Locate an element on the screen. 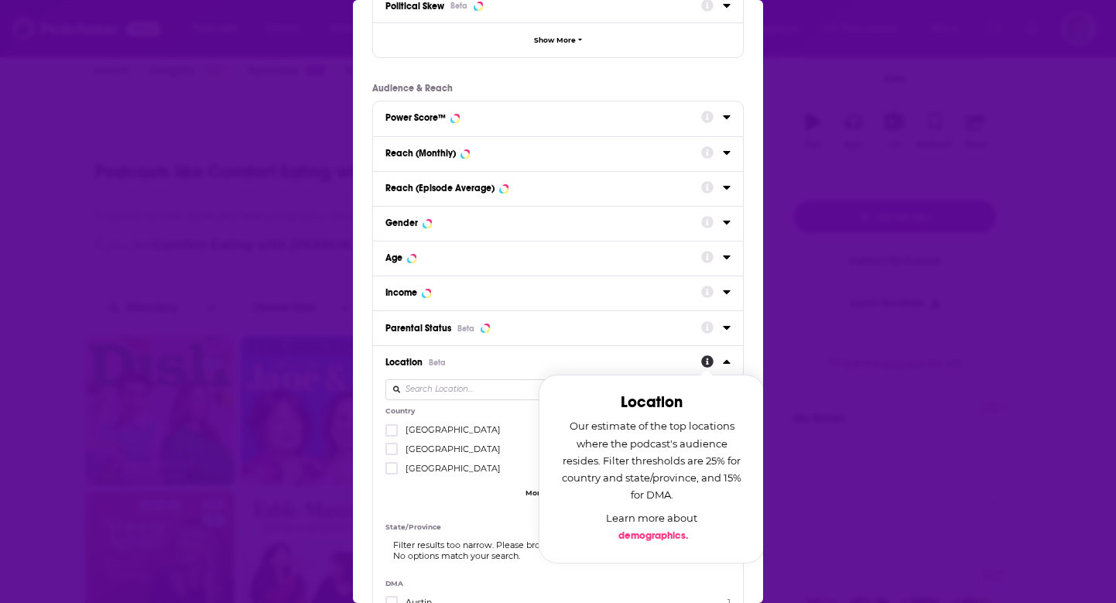  p: Our estimate of the top locations where the podcast's audience resides. Filter thresholds are 25%... is located at coordinates (652, 460).